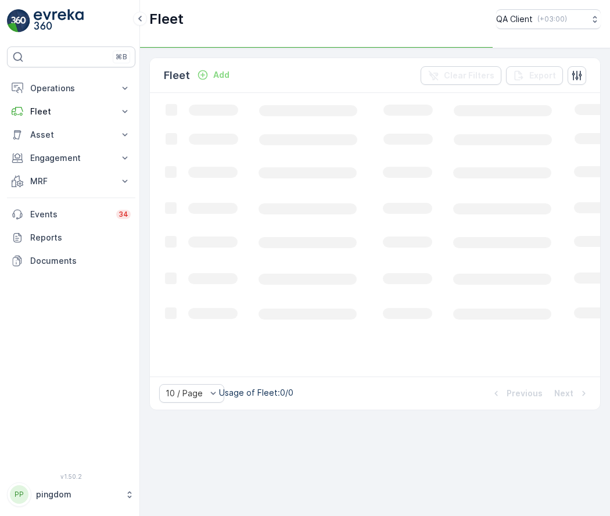  I want to click on p: Asset, so click(71, 135).